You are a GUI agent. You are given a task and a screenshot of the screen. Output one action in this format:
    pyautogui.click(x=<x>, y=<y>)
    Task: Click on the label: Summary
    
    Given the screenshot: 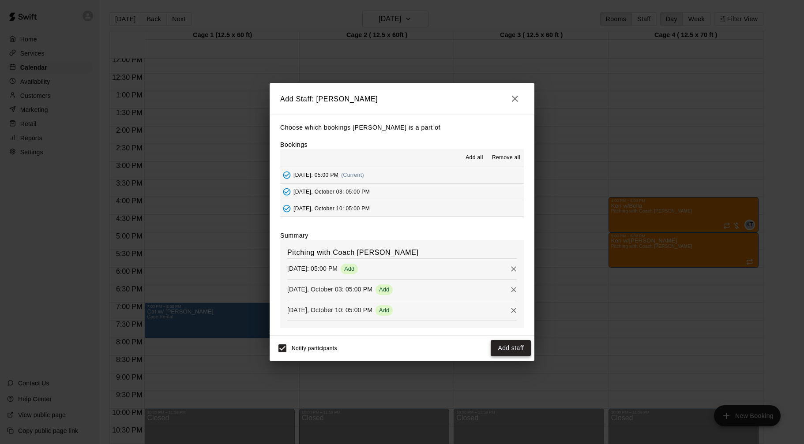 What is the action you would take?
    pyautogui.click(x=294, y=235)
    